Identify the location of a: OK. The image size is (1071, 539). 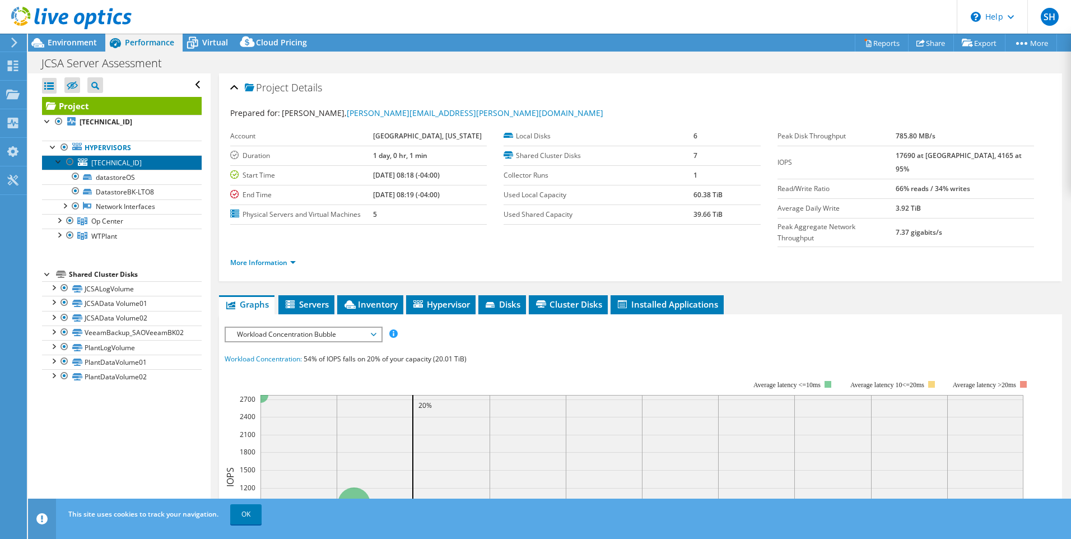
(246, 514).